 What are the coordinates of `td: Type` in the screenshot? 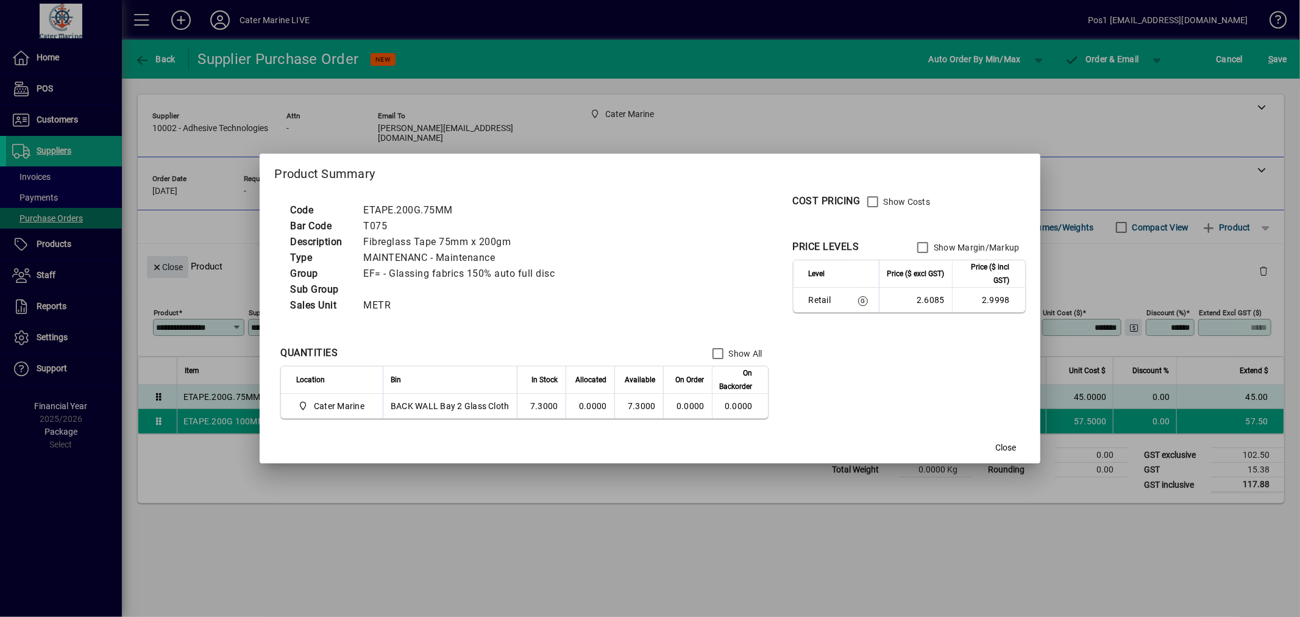 It's located at (321, 258).